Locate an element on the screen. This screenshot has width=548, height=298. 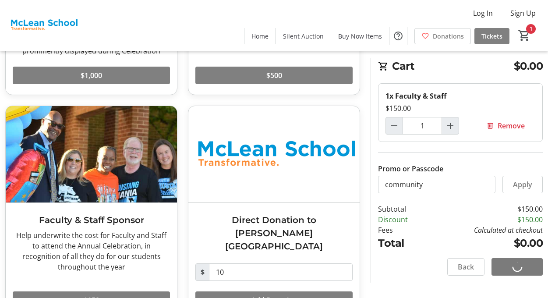
h3: Faculty & Staff Sponsor is located at coordinates (91, 220).